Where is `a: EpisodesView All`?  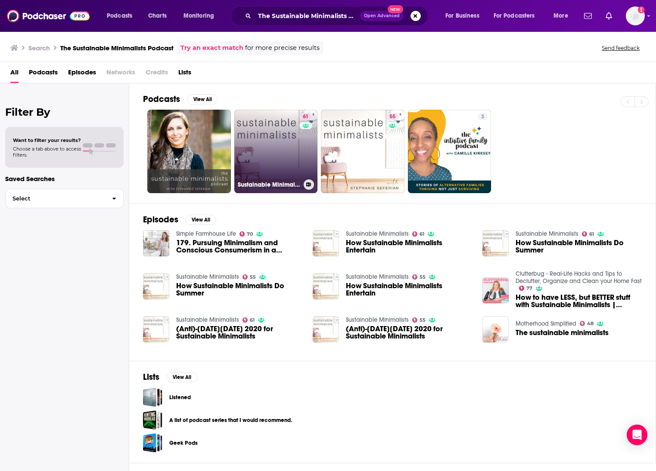 a: EpisodesView All is located at coordinates (179, 220).